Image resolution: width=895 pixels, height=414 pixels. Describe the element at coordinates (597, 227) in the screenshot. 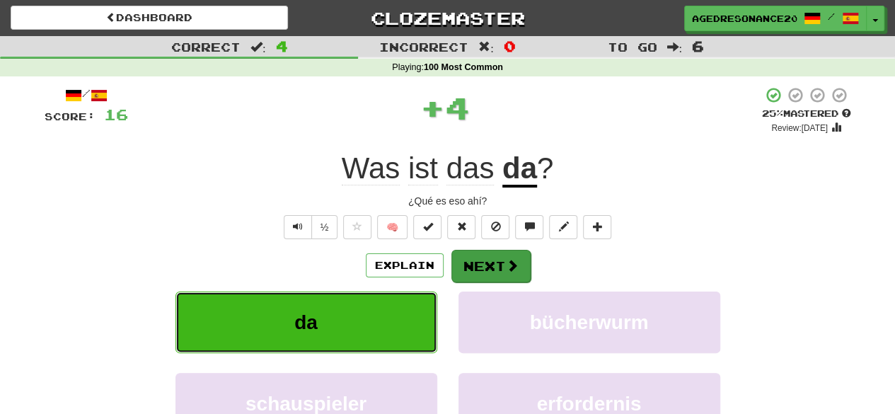

I see `button: Add to collection (alt+a)` at that location.